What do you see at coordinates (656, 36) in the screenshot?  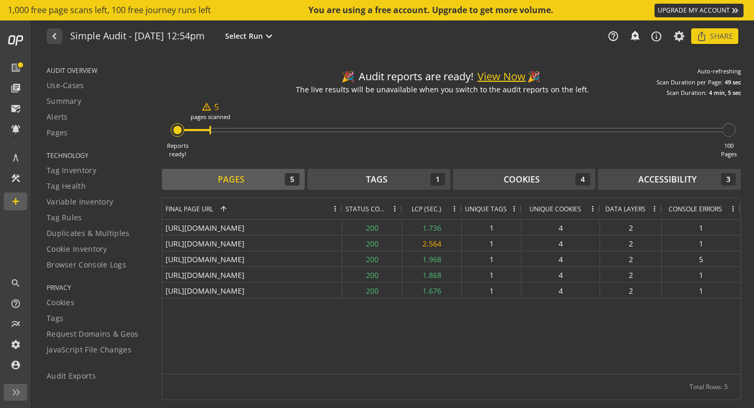 I see `mat-icon: info_outline` at bounding box center [656, 36].